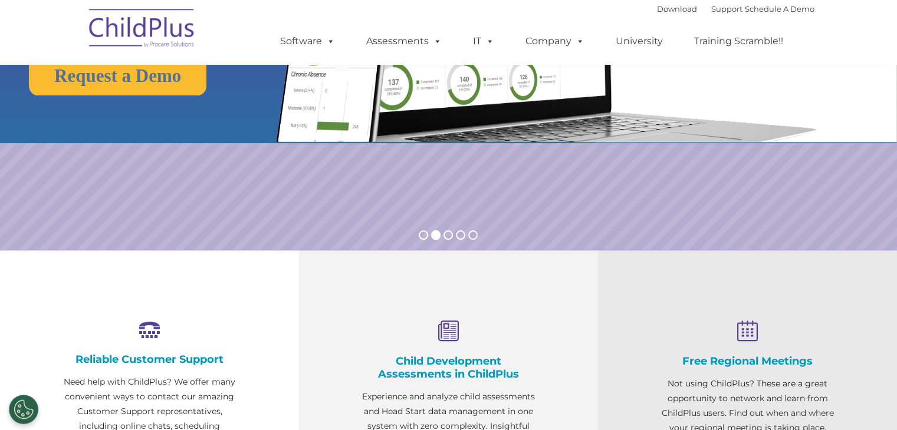  I want to click on button: Cookies Settings, so click(24, 410).